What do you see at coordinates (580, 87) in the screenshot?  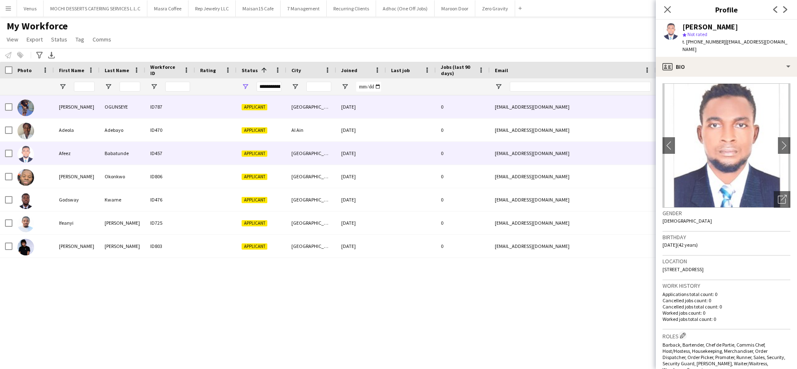 I see `input: Email Filter Input` at bounding box center [580, 87].